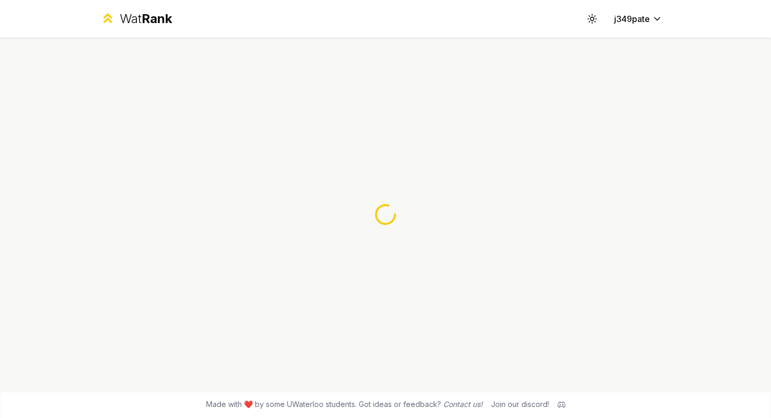 Image resolution: width=771 pixels, height=418 pixels. I want to click on span: j349pate, so click(632, 19).